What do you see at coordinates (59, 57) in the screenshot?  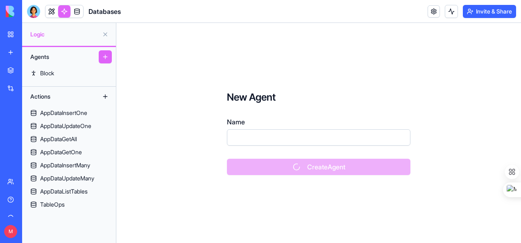 I see `div: Agents` at bounding box center [59, 57].